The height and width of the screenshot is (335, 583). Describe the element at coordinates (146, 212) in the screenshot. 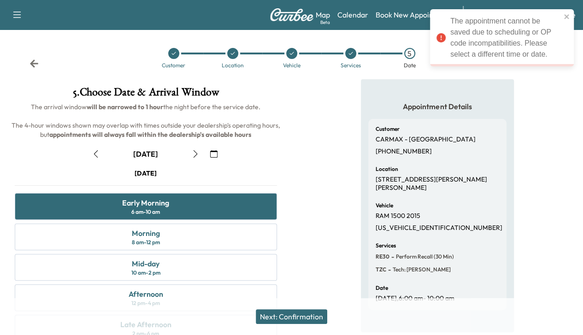

I see `div: 6 am - 10 am` at that location.